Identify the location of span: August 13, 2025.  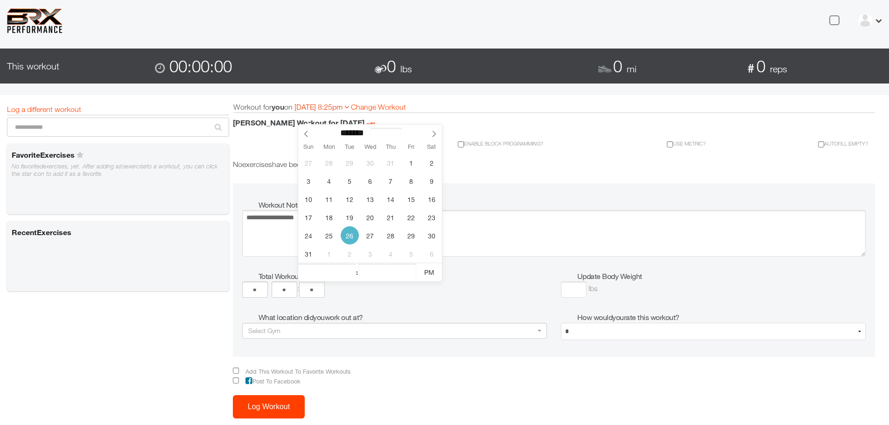
(370, 199).